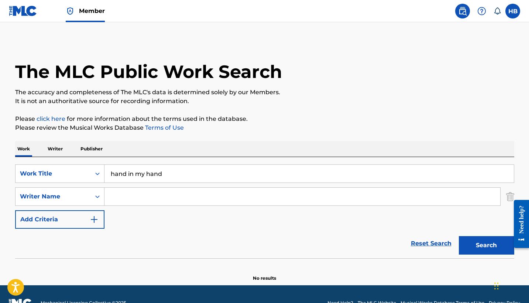 The height and width of the screenshot is (303, 529). Describe the element at coordinates (431, 243) in the screenshot. I see `a: Reset Search` at that location.